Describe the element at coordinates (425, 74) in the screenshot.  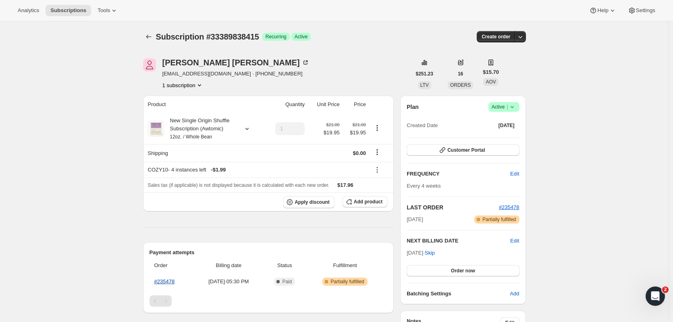
I see `span: $251.23` at that location.